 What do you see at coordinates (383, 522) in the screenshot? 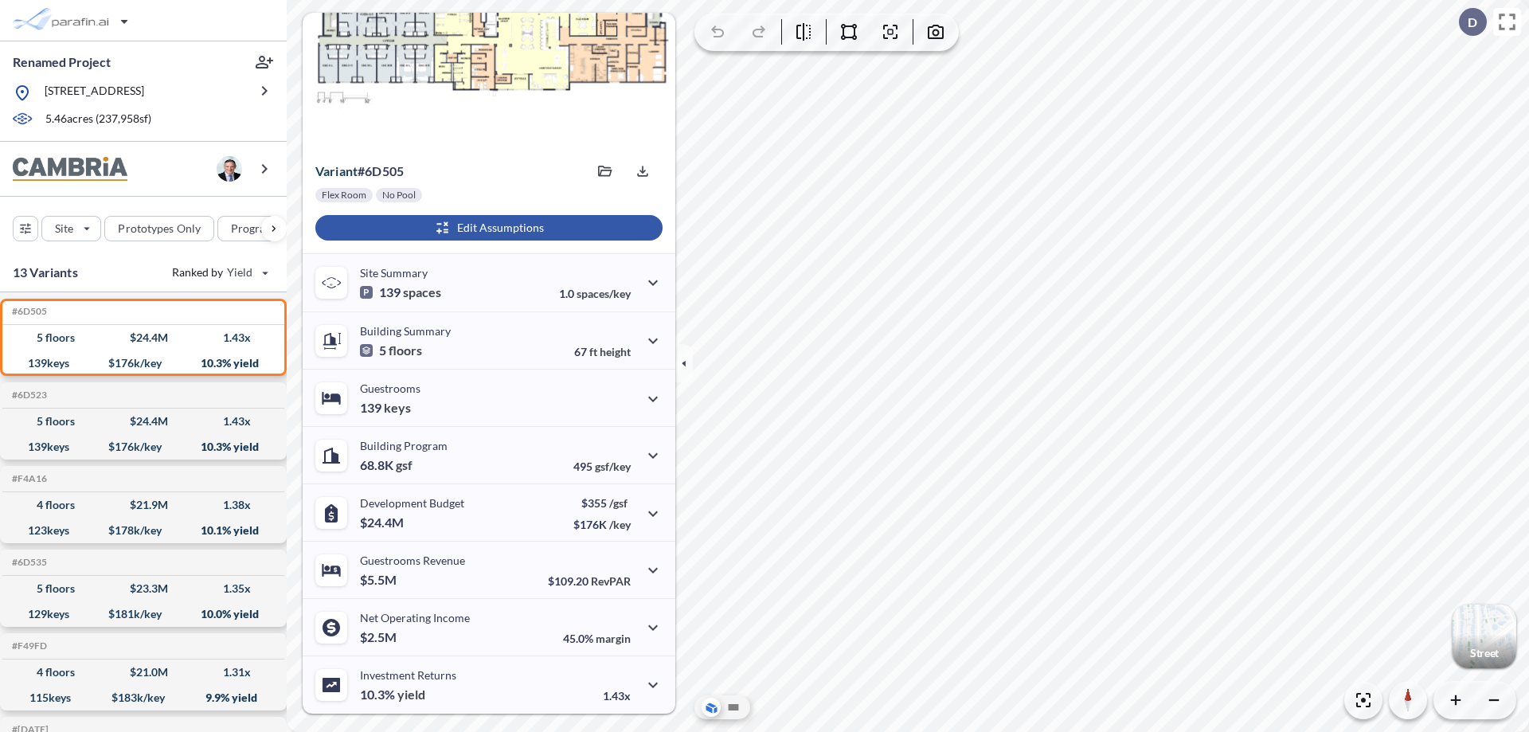
I see `p: $24.4M` at bounding box center [383, 522].